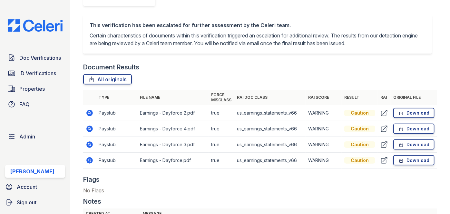  I want to click on th: Force misclass, so click(221, 97).